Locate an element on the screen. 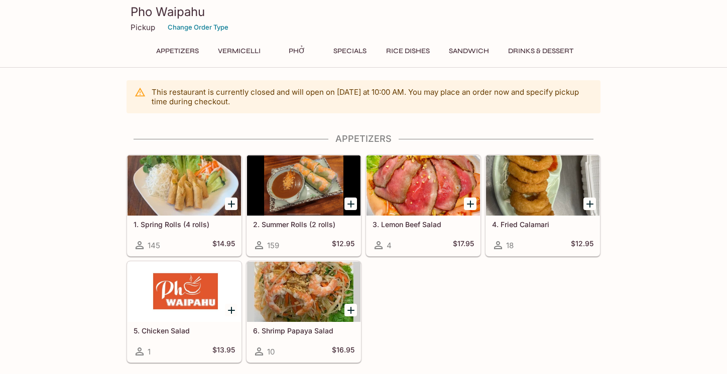 This screenshot has height=374, width=727. button: Vermicelli is located at coordinates (239, 51).